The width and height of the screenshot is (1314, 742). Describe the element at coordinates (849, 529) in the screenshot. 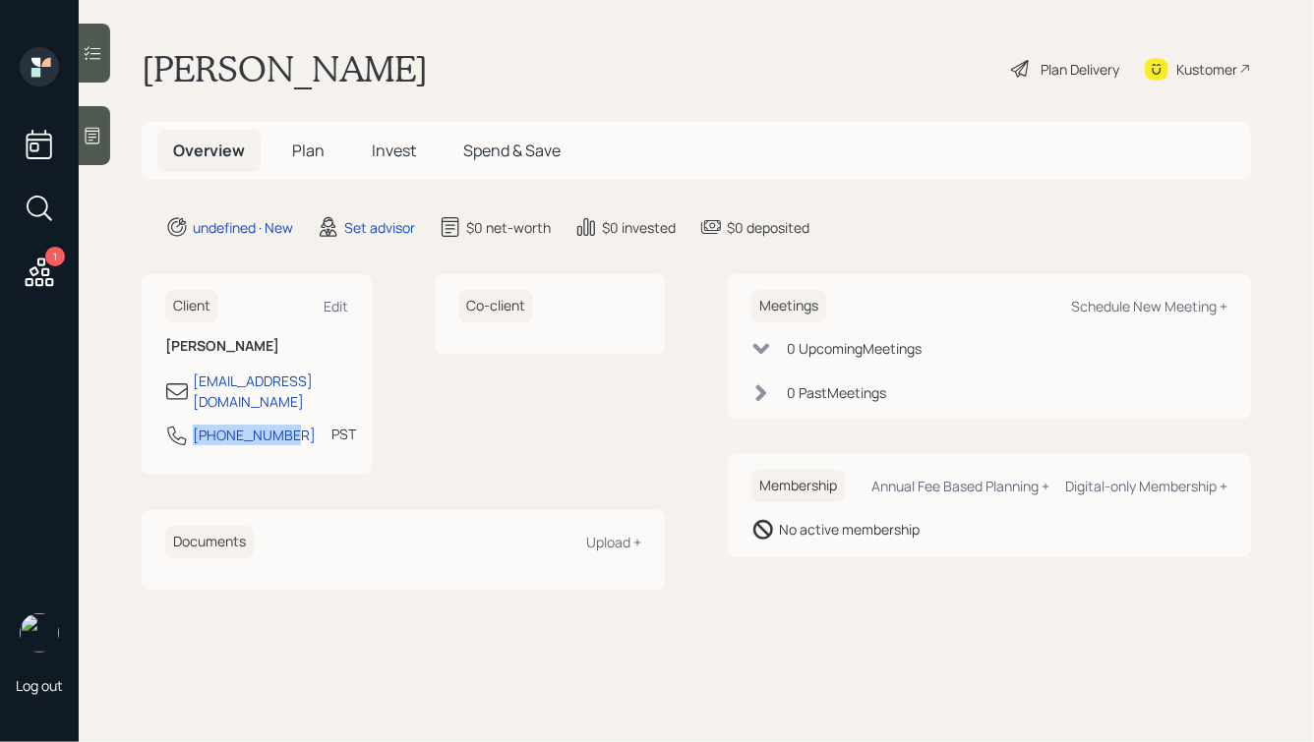

I see `div: No active membership` at that location.